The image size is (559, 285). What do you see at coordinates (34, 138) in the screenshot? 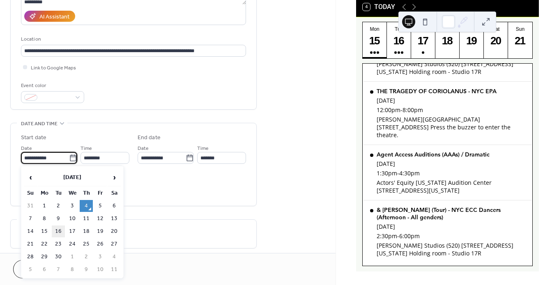
I see `div: Start date` at bounding box center [34, 138].